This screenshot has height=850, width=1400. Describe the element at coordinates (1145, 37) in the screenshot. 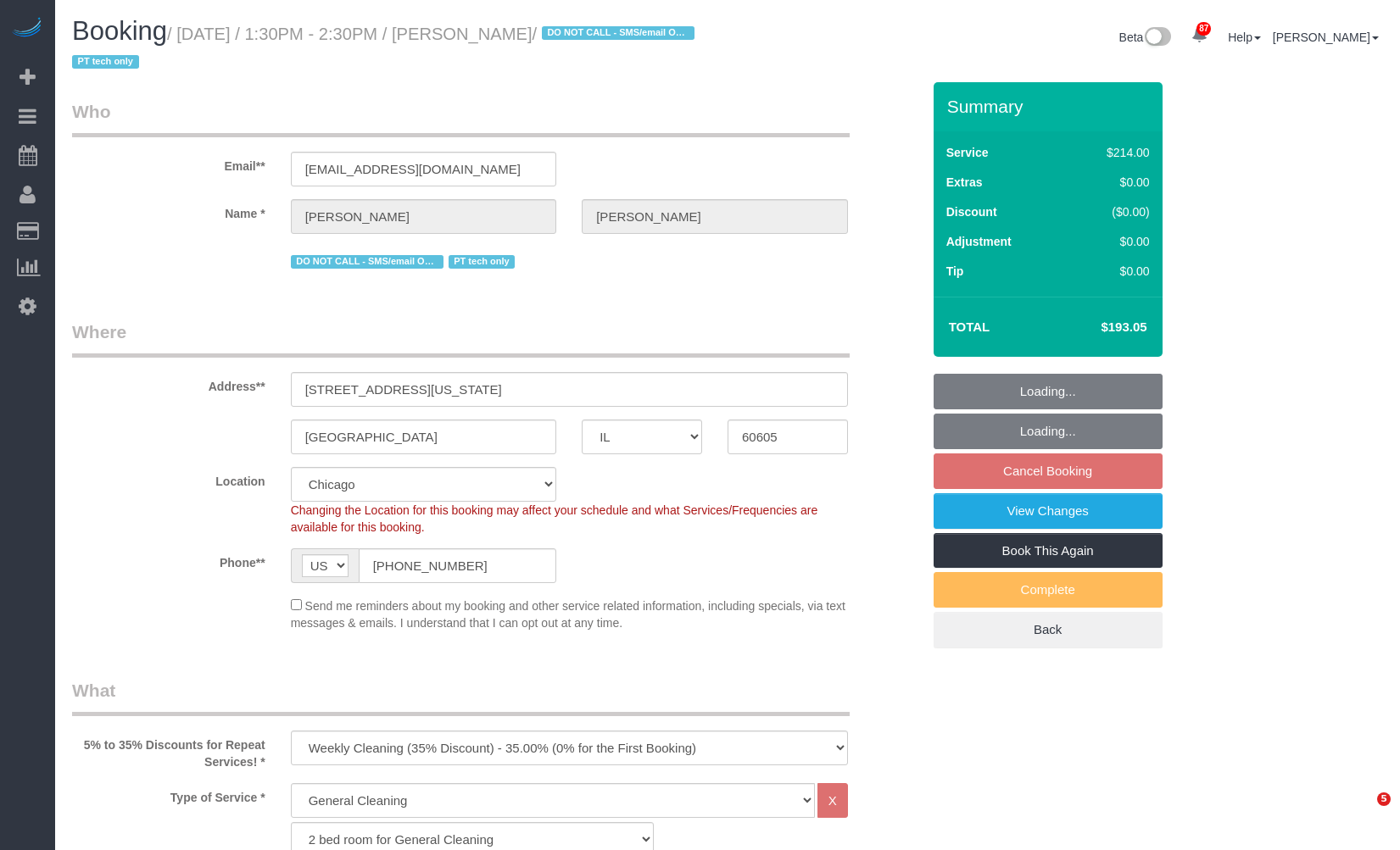

I see `a: Beta` at that location.